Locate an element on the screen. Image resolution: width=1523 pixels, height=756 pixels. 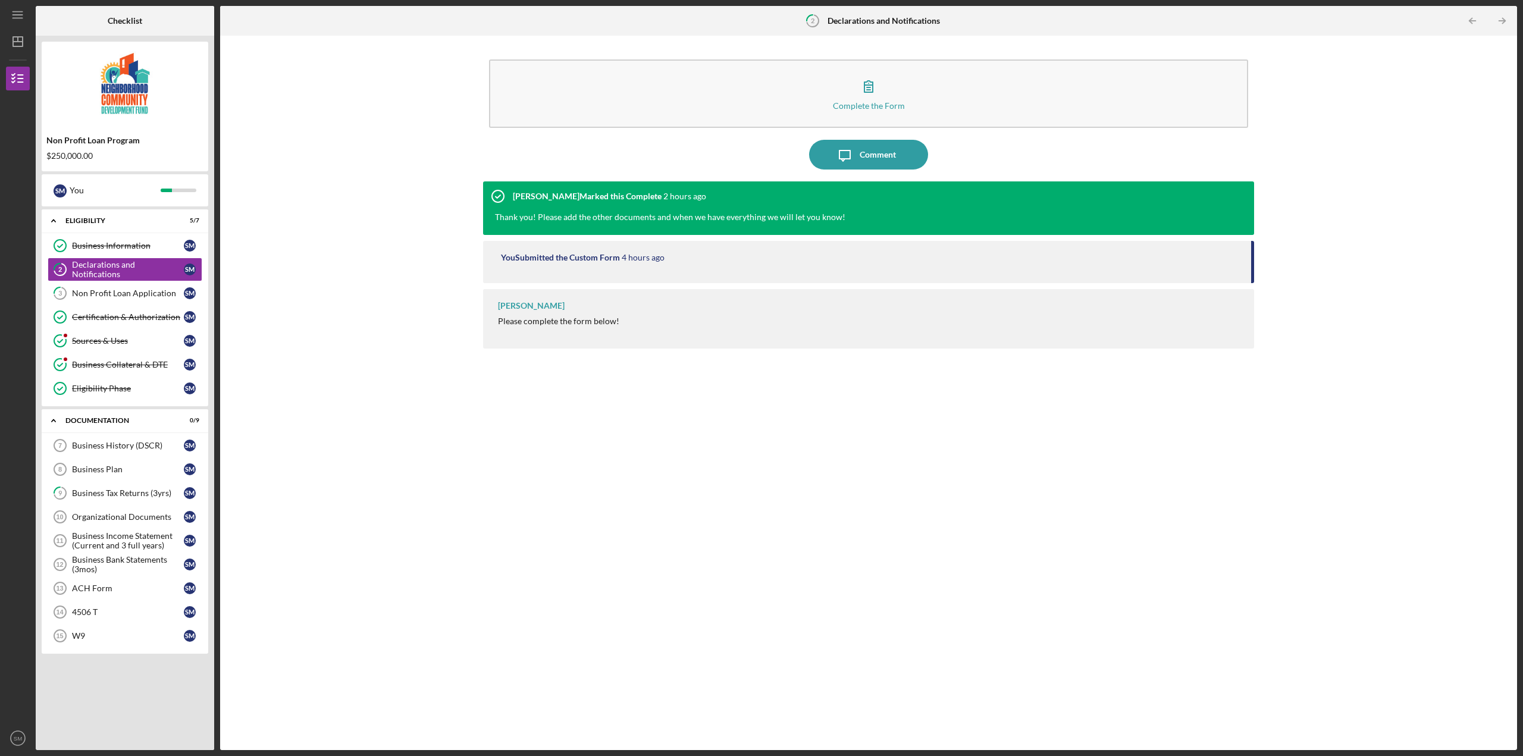
div: ACH Form is located at coordinates (128, 588).